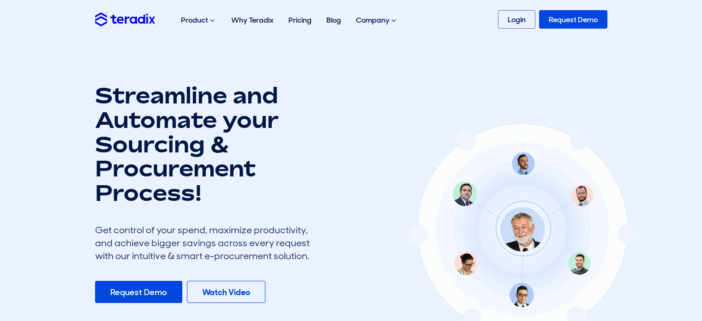  Describe the element at coordinates (300, 20) in the screenshot. I see `a: Pricing` at that location.